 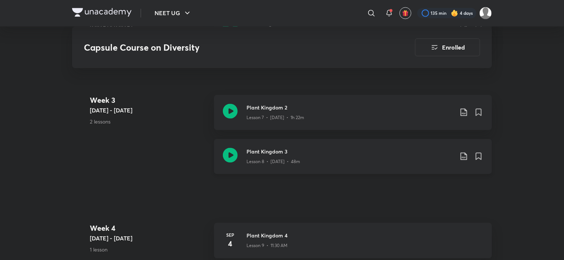 I want to click on h3: Plant Kingdom 3, so click(x=350, y=152).